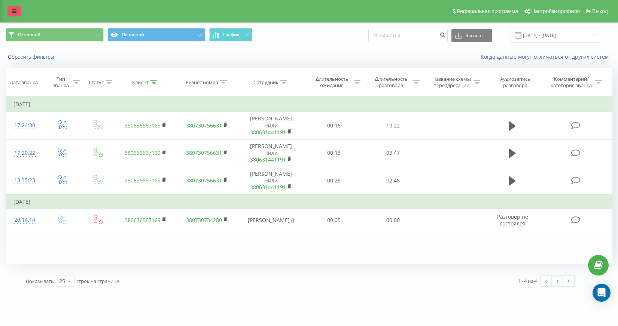 The height and width of the screenshot is (326, 618). I want to click on div: Аудиозапись разговора, so click(515, 82).